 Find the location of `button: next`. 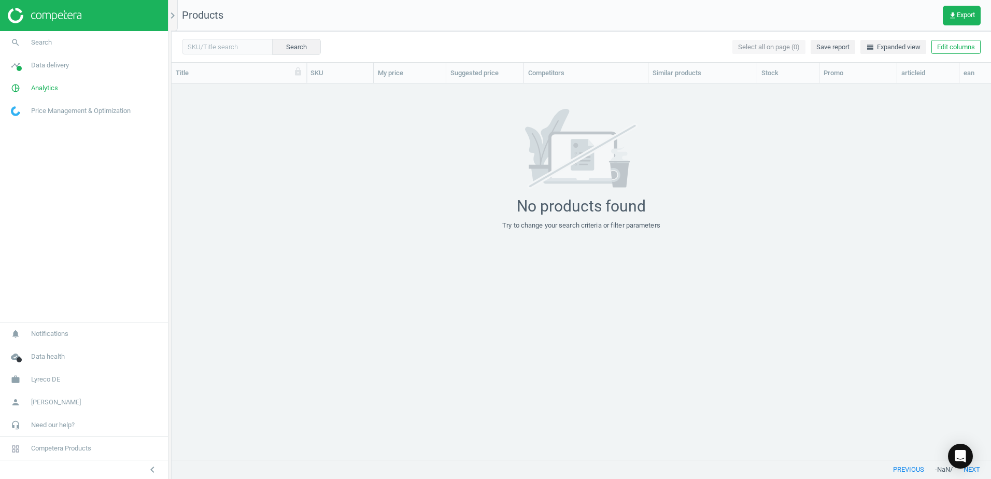

button: next is located at coordinates (972, 470).